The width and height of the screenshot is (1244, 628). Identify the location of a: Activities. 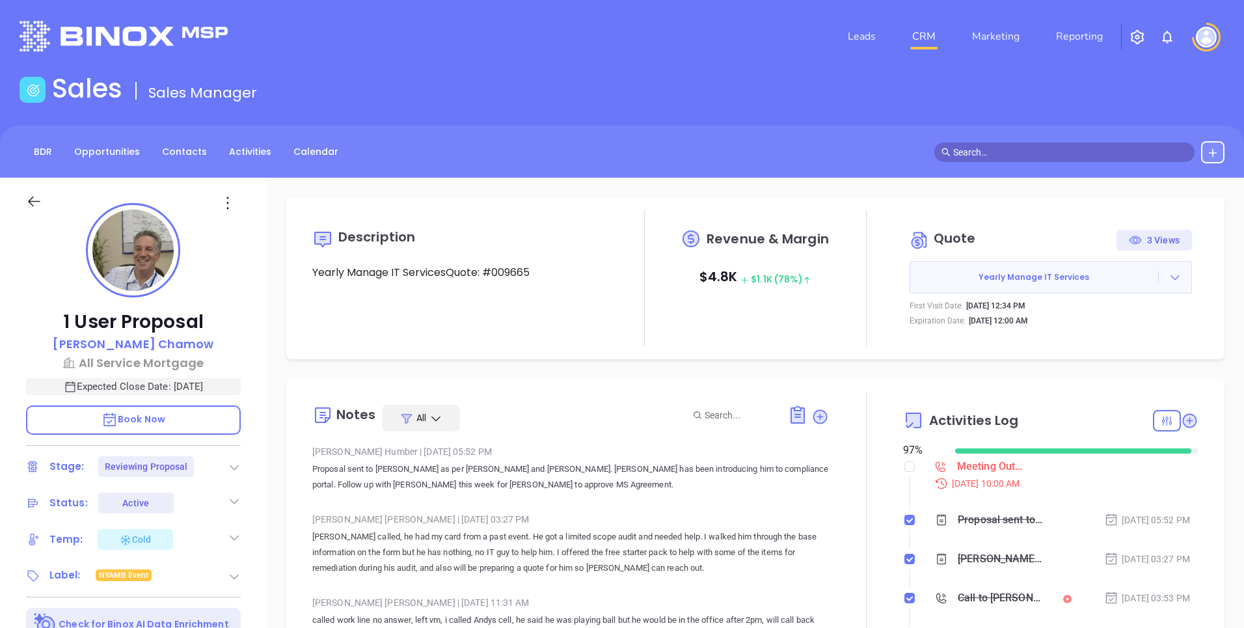
(250, 152).